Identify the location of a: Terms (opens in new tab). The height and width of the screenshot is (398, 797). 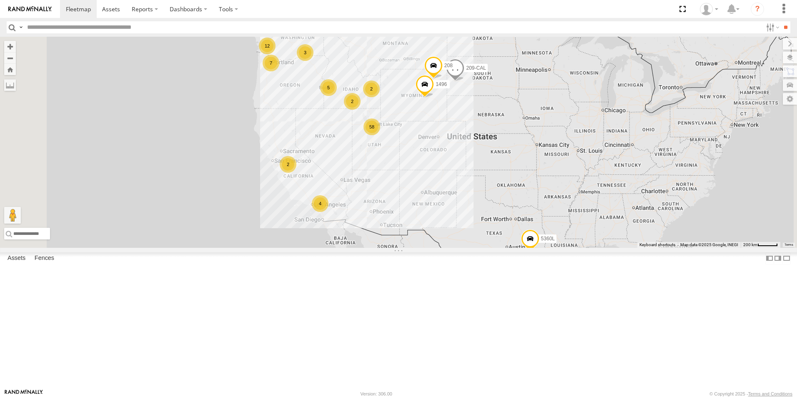
(789, 245).